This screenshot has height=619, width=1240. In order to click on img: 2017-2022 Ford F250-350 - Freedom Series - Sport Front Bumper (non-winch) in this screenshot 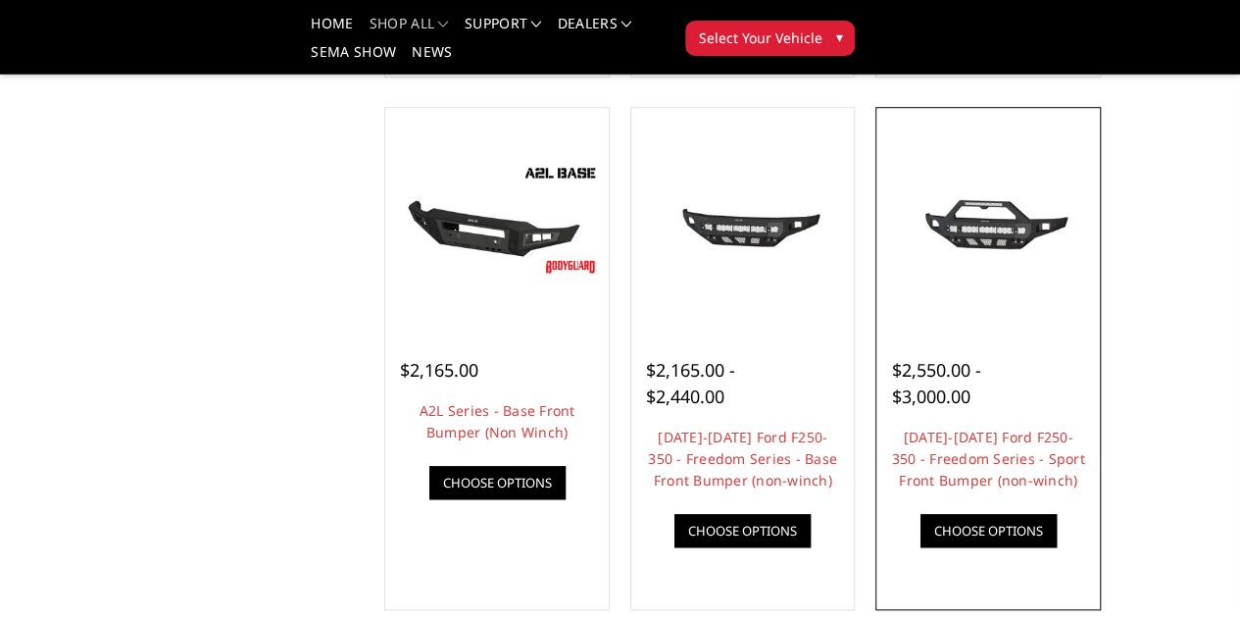, I will do `click(988, 219)`.